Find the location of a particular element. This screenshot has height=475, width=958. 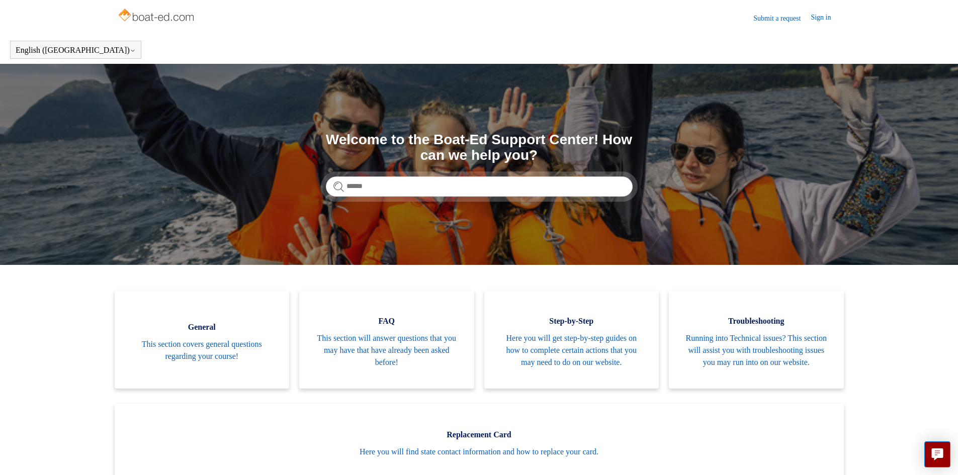

a: FAQ This section will answer questions that you may have that have already been asked before! is located at coordinates (387, 339).